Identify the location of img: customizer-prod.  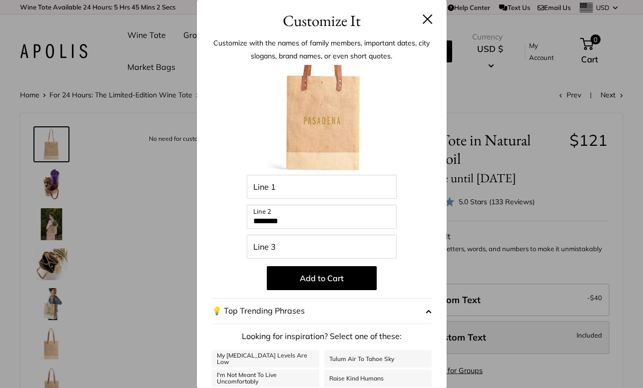
(322, 120).